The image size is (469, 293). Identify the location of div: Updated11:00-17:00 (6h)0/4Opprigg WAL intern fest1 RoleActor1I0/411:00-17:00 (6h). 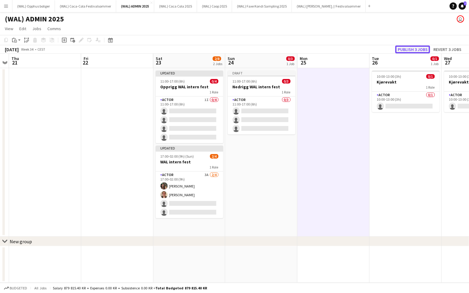
(190, 107).